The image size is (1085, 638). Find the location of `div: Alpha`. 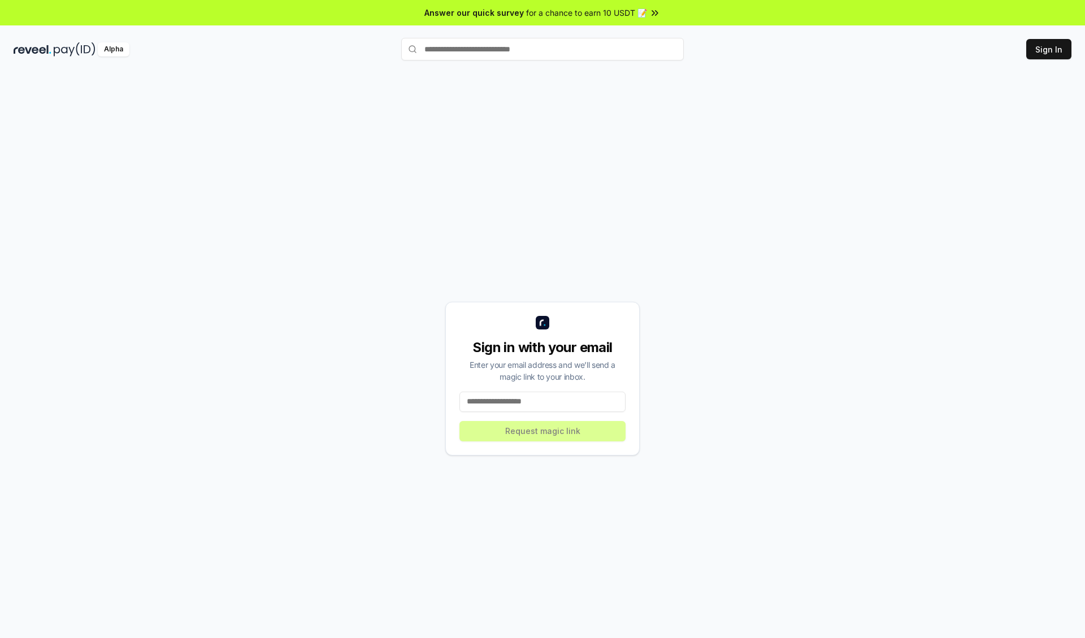

div: Alpha is located at coordinates (114, 49).